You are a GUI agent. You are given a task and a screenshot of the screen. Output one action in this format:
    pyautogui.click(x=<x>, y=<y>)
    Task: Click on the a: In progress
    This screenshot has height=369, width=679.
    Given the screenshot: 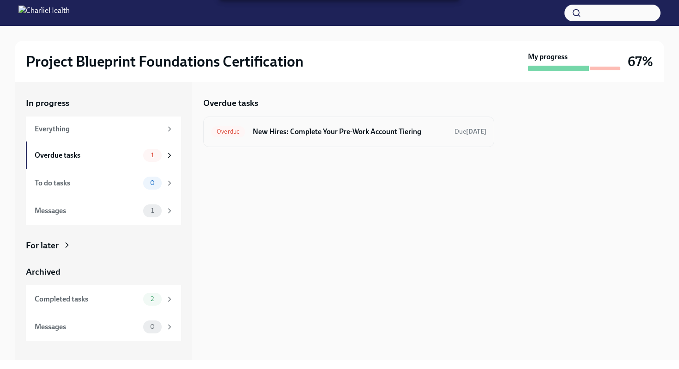 What is the action you would take?
    pyautogui.click(x=104, y=103)
    